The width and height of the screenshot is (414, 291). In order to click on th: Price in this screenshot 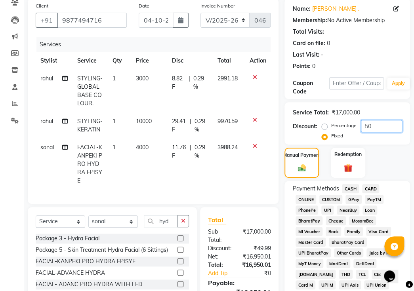, I will do `click(149, 61)`.